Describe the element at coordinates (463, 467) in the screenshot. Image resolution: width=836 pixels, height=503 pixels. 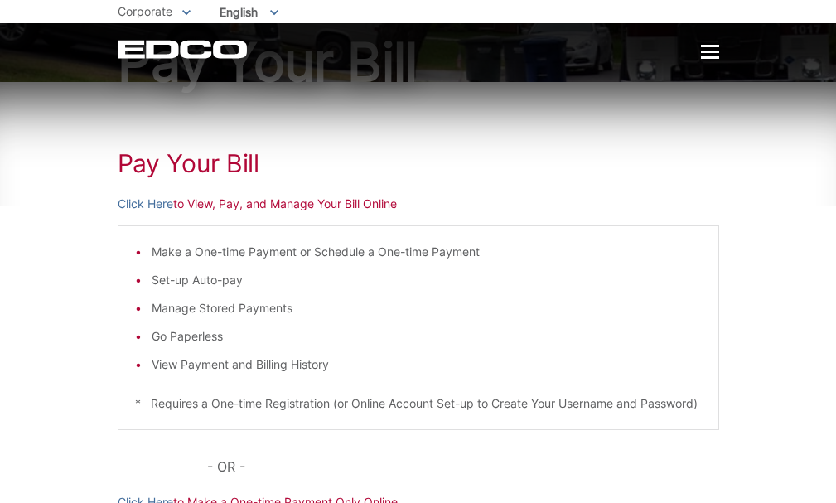
I see `p: - OR -` at that location.